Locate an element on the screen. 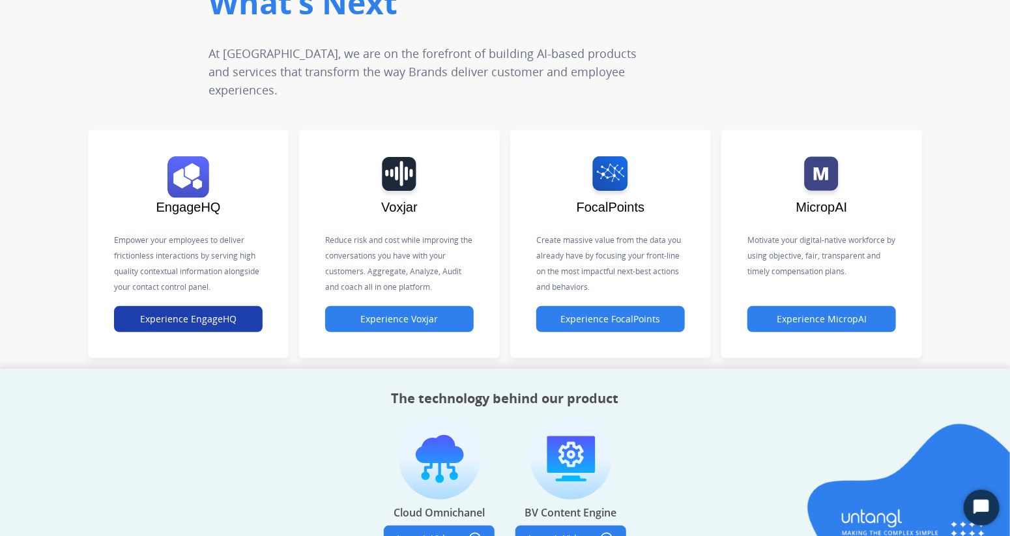  svg: Open Chat is located at coordinates (981, 508).